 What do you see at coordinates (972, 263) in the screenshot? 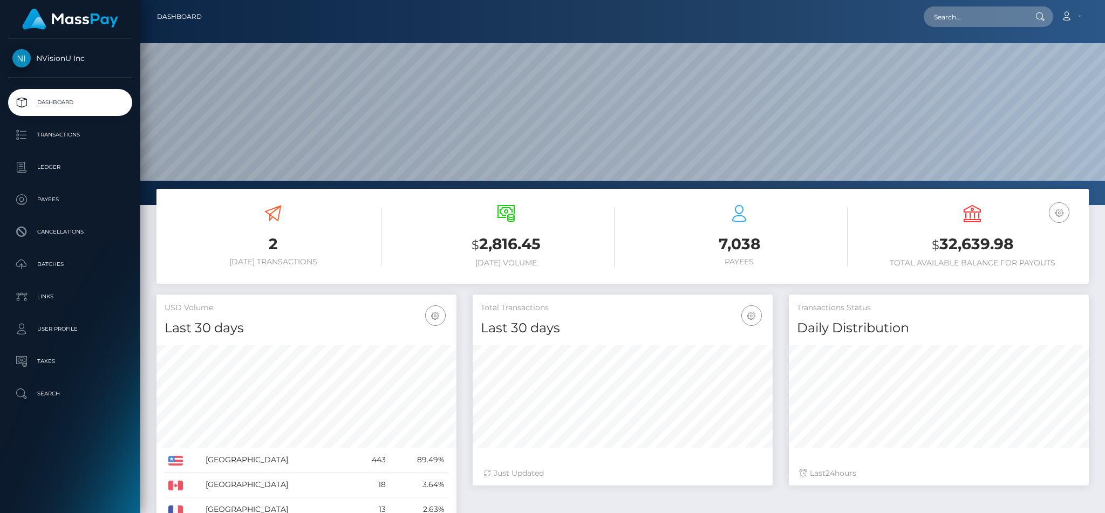
I see `h6: Total Available Balance for Payouts` at bounding box center [972, 263].